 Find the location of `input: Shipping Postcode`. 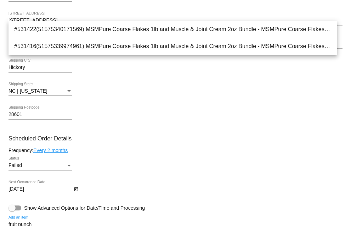

input: Shipping Postcode is located at coordinates (40, 115).